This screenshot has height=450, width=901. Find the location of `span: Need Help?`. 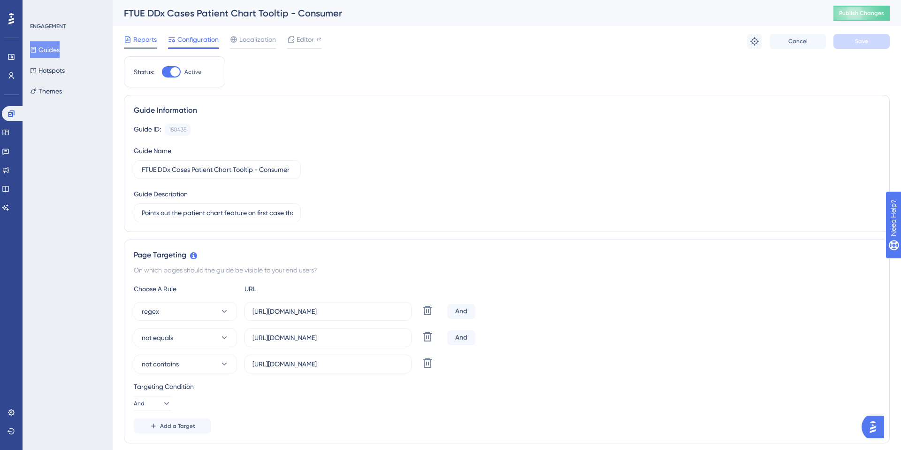

span: Need Help? is located at coordinates (40, 8).